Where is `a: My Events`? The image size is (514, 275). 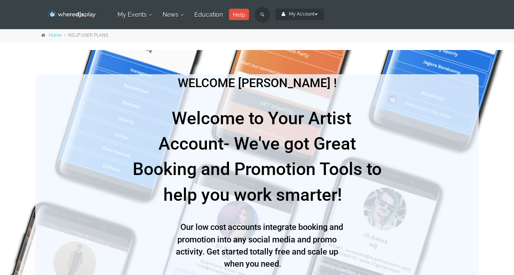 a: My Events is located at coordinates (134, 15).